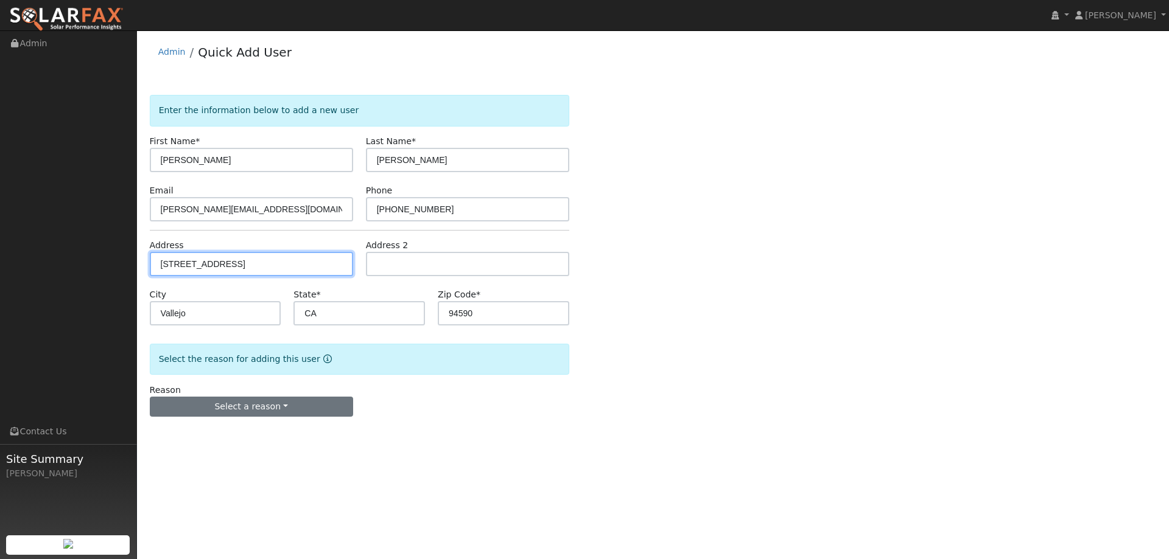 This screenshot has height=559, width=1169. Describe the element at coordinates (326, 359) in the screenshot. I see `a: Reason for new user` at that location.